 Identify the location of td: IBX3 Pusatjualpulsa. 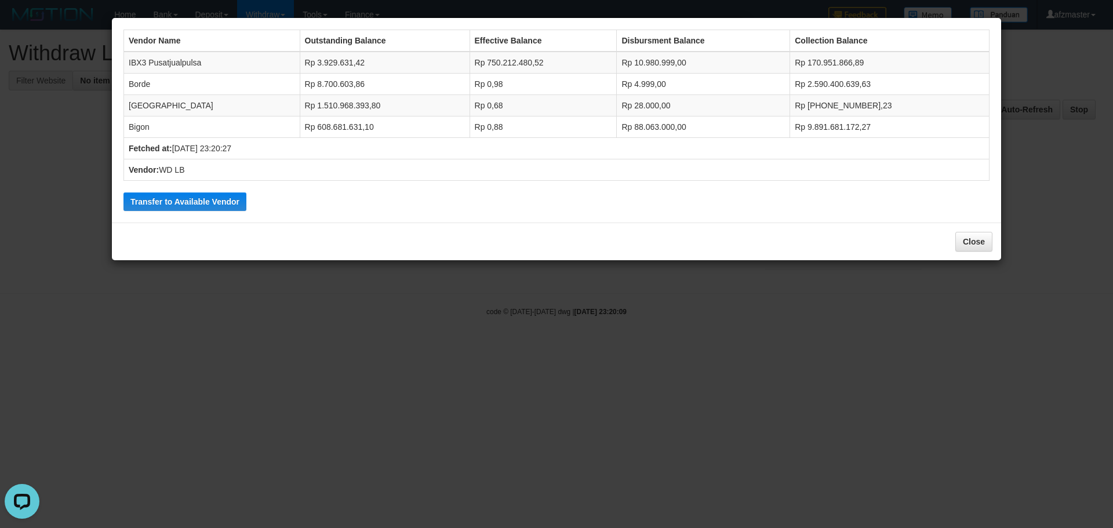
(212, 63).